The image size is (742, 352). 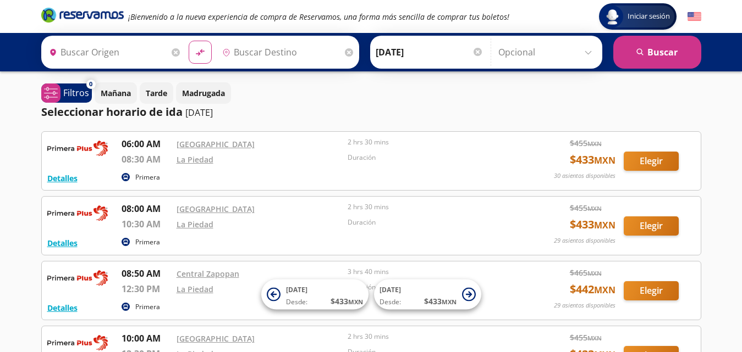 What do you see at coordinates (203, 93) in the screenshot?
I see `p: Madrugada` at bounding box center [203, 93].